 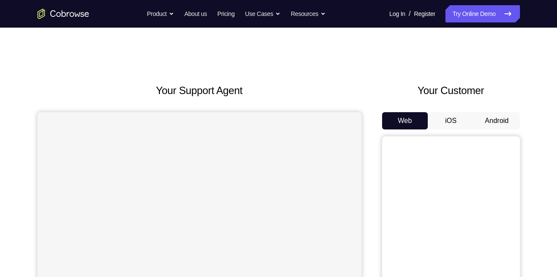 What do you see at coordinates (308, 14) in the screenshot?
I see `button: Resources` at bounding box center [308, 14].